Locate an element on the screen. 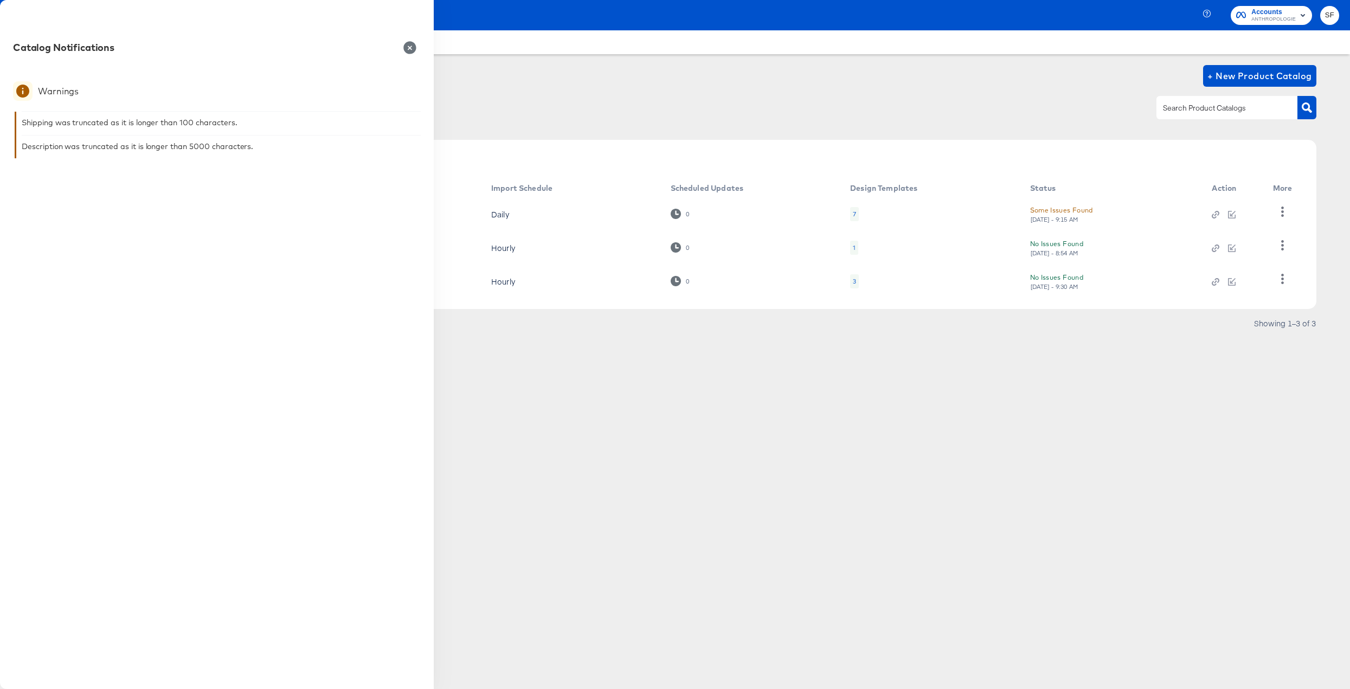 The image size is (1350, 689). button: SF is located at coordinates (1330, 15).